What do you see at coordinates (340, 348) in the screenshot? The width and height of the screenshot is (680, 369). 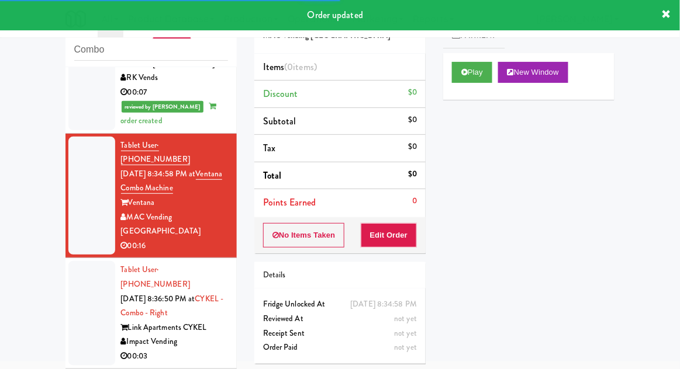 I see `div: Order Paid` at bounding box center [340, 348].